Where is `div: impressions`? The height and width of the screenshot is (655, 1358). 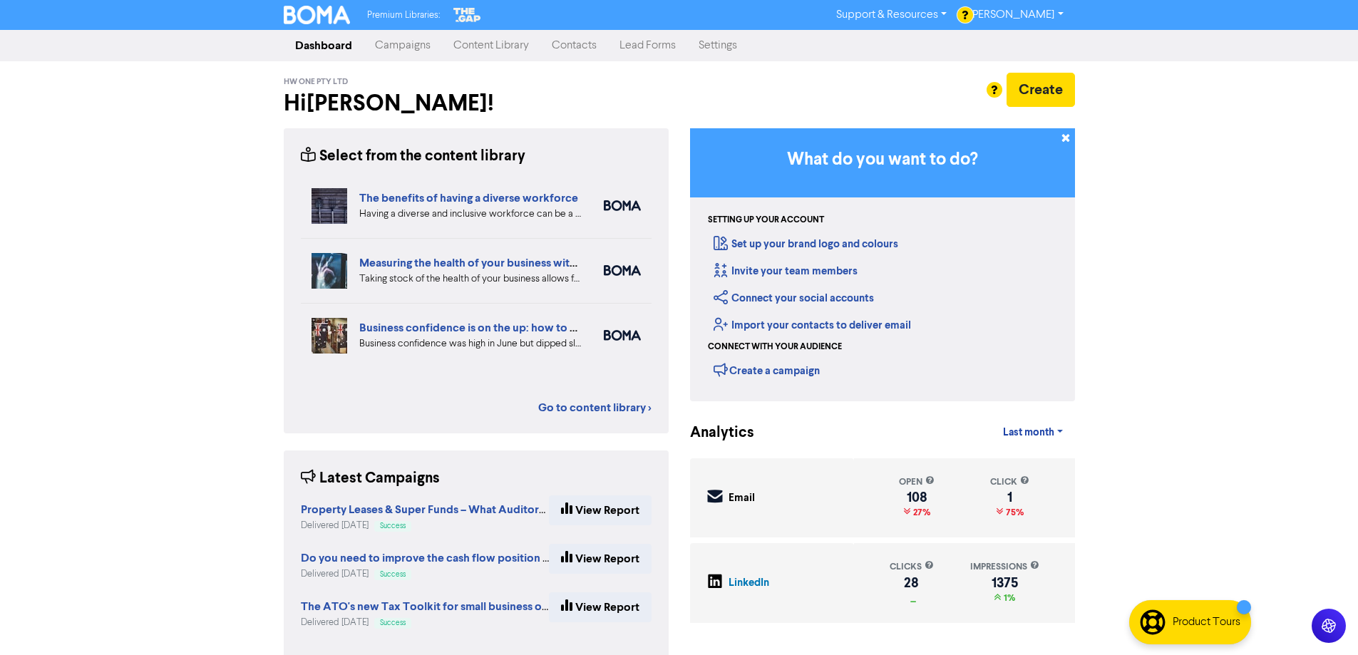
div: impressions is located at coordinates (1005, 567).